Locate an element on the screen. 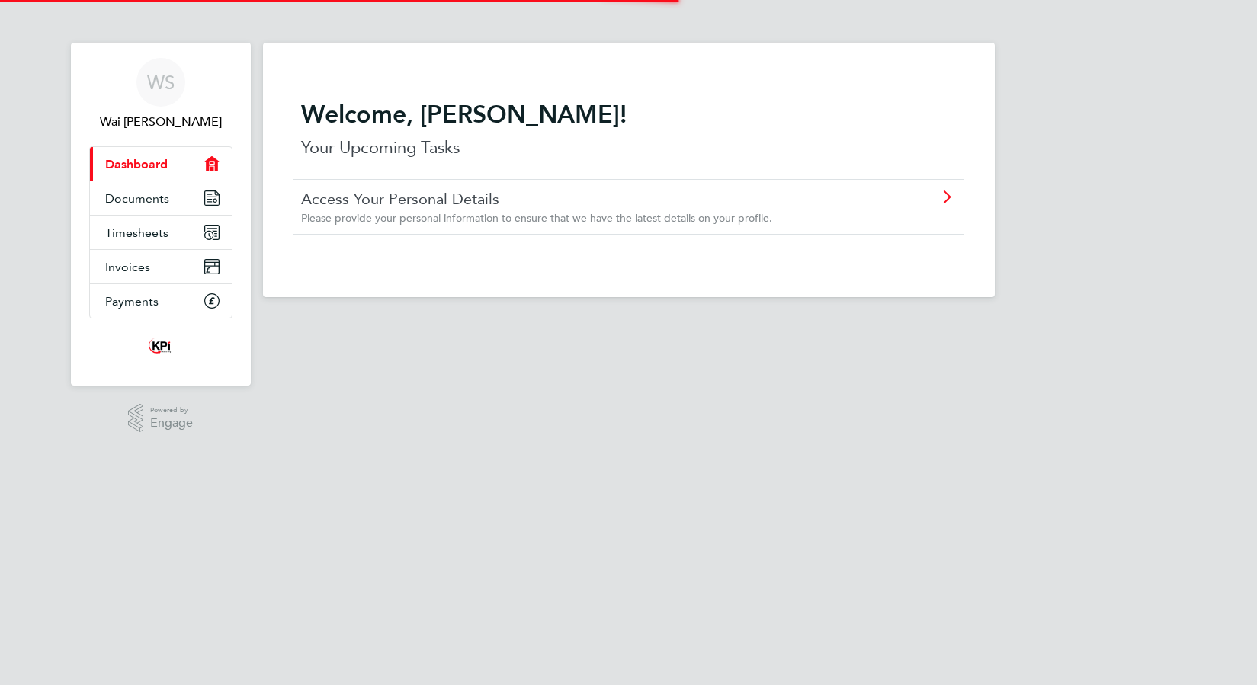  span: Payments is located at coordinates (132, 301).